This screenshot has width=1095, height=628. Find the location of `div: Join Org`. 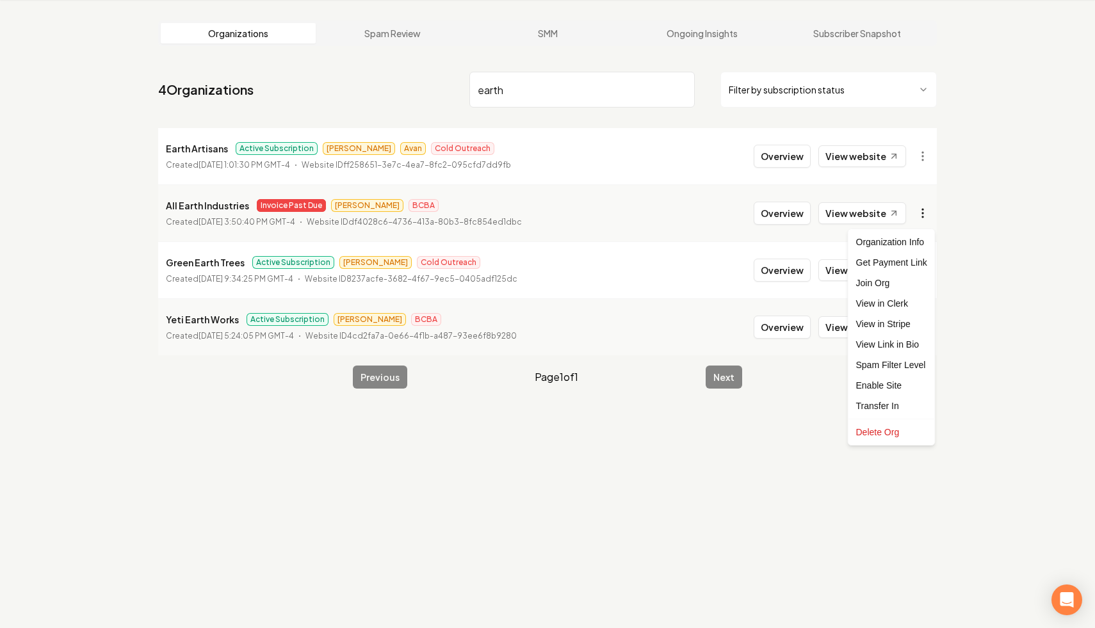

div: Join Org is located at coordinates (891, 283).